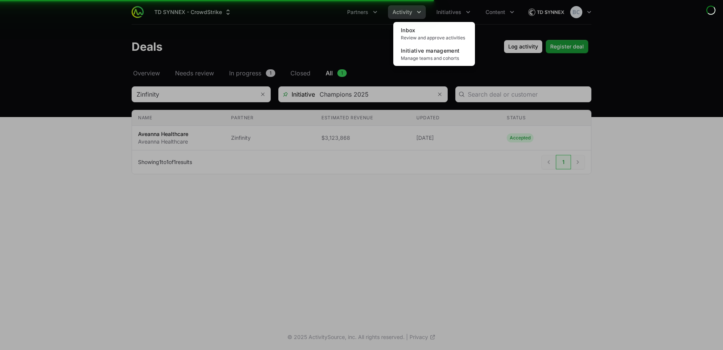  Describe the element at coordinates (434, 58) in the screenshot. I see `span: Manage teams and cohorts` at that location.